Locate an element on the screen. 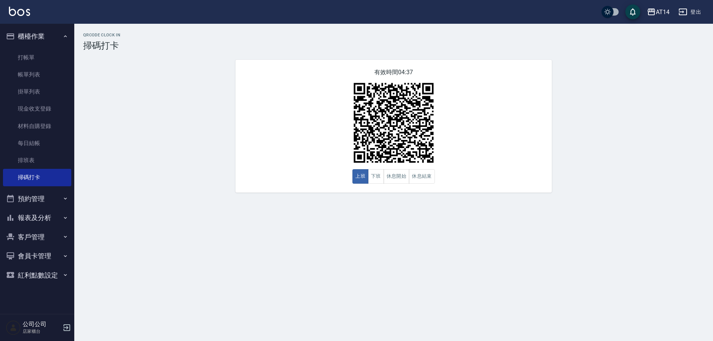  h2: QRcode Clock In is located at coordinates (393, 35).